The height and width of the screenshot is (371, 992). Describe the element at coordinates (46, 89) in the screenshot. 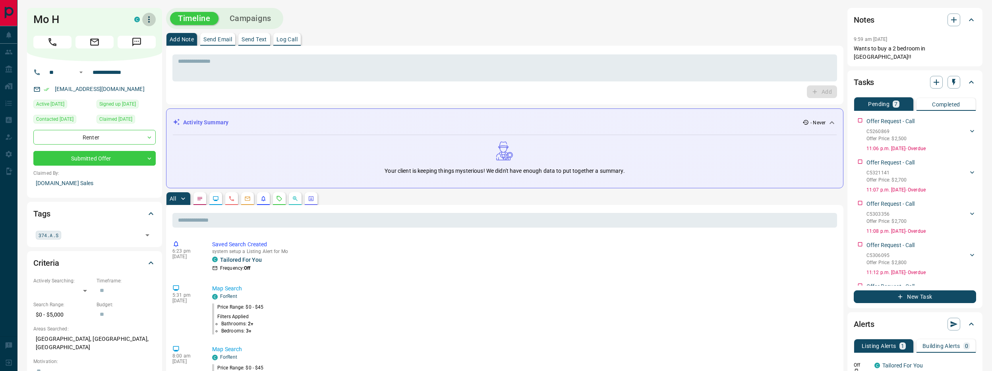

I see `svg: Email Verified` at that location.